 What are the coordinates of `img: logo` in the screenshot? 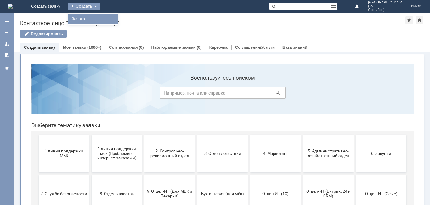 It's located at (10, 6).